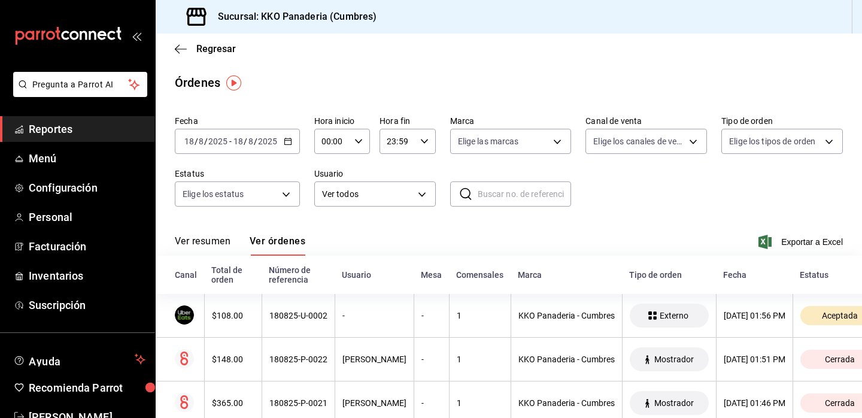 Image resolution: width=862 pixels, height=418 pixels. Describe the element at coordinates (298, 275) in the screenshot. I see `div: Número de referencia` at that location.